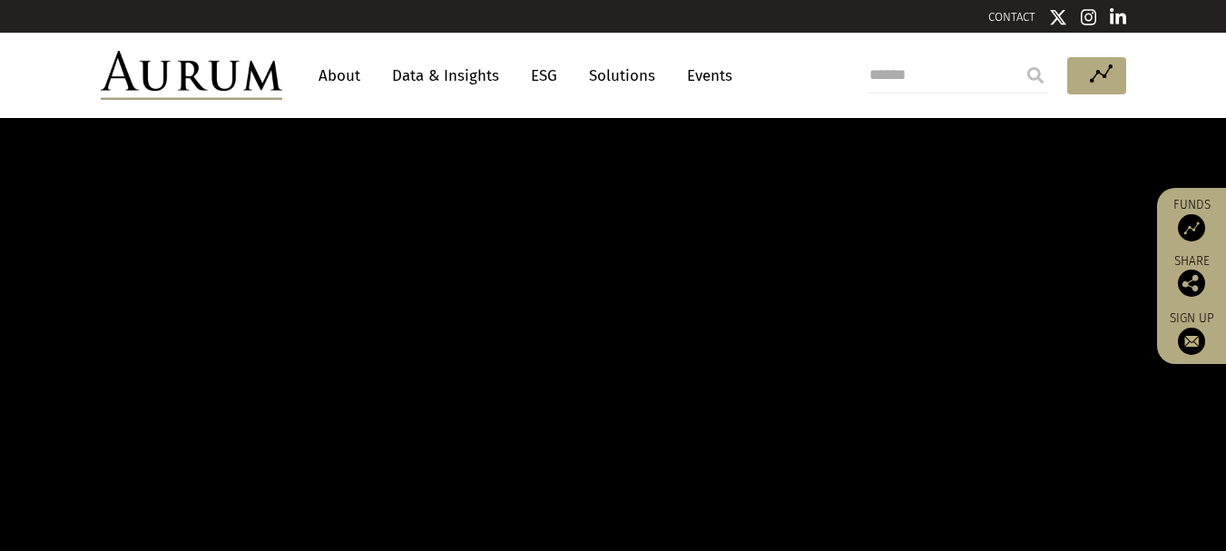  What do you see at coordinates (1192, 283) in the screenshot?
I see `img: Share this post` at bounding box center [1192, 283].